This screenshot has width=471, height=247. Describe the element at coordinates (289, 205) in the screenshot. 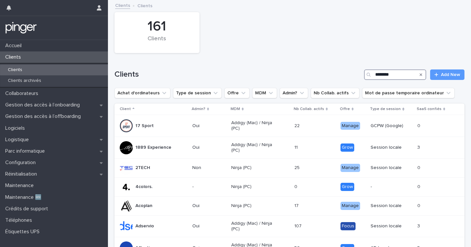

I see `tr: AcoplanOuiNinja (PC)1717 ManageSession locale00` at that location.